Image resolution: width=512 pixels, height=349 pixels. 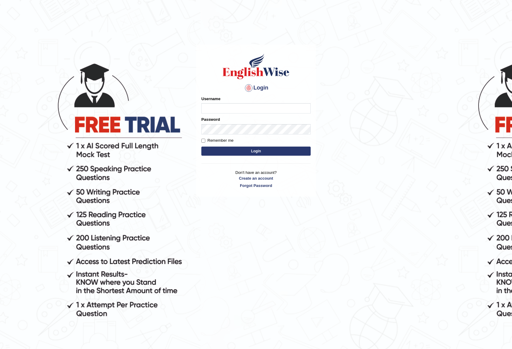 What do you see at coordinates (256, 151) in the screenshot?
I see `button: Login` at bounding box center [256, 151].